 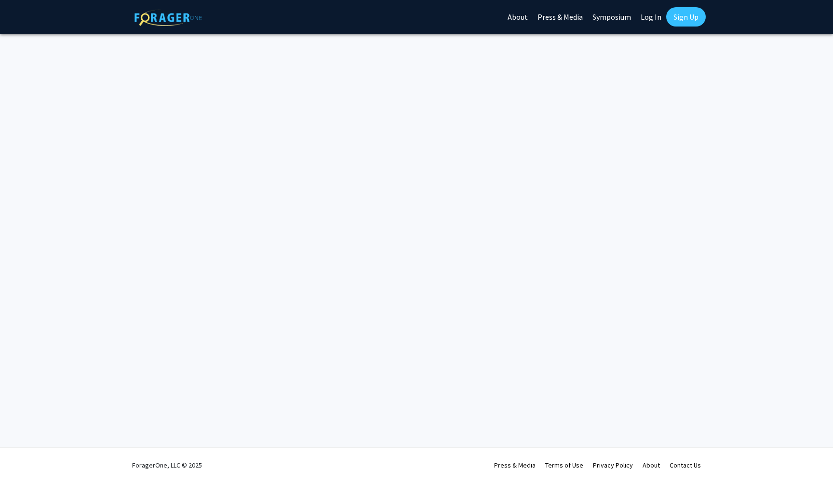 What do you see at coordinates (685, 465) in the screenshot?
I see `a: Contact Us` at bounding box center [685, 465].